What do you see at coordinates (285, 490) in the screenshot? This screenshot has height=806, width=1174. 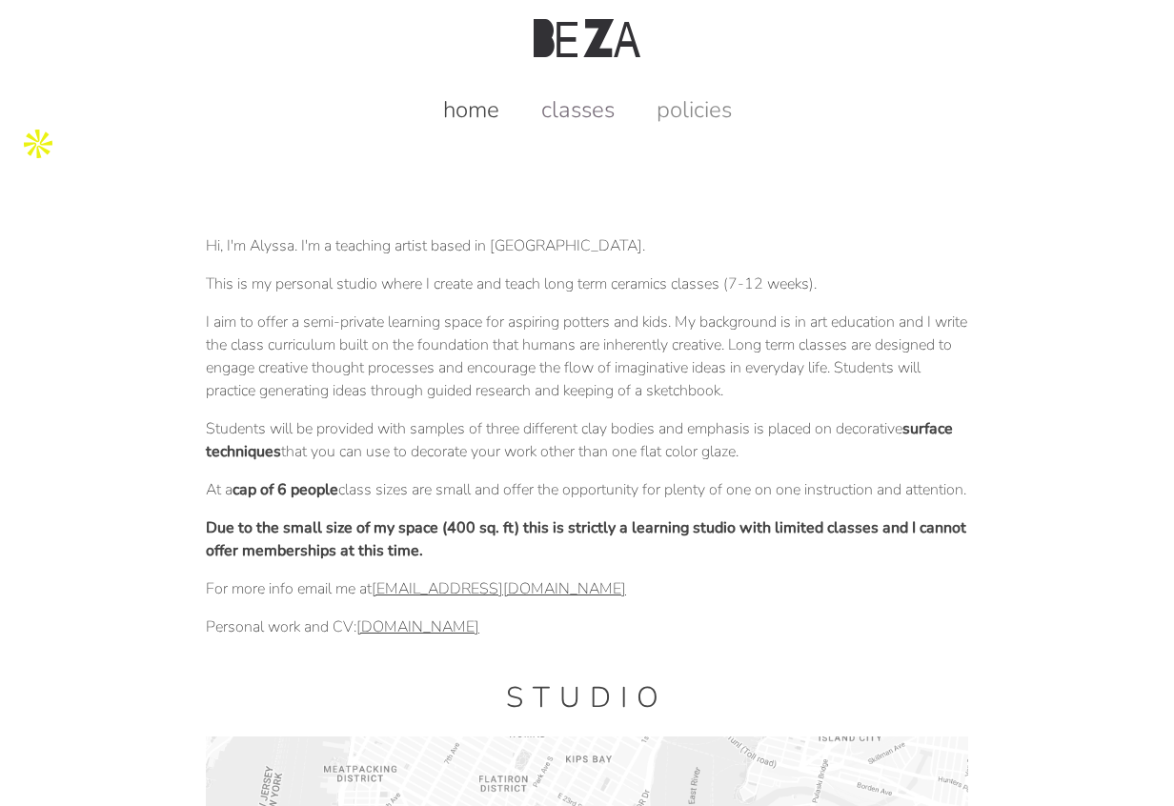 I see `strong: cap of 6 people` at bounding box center [285, 490].